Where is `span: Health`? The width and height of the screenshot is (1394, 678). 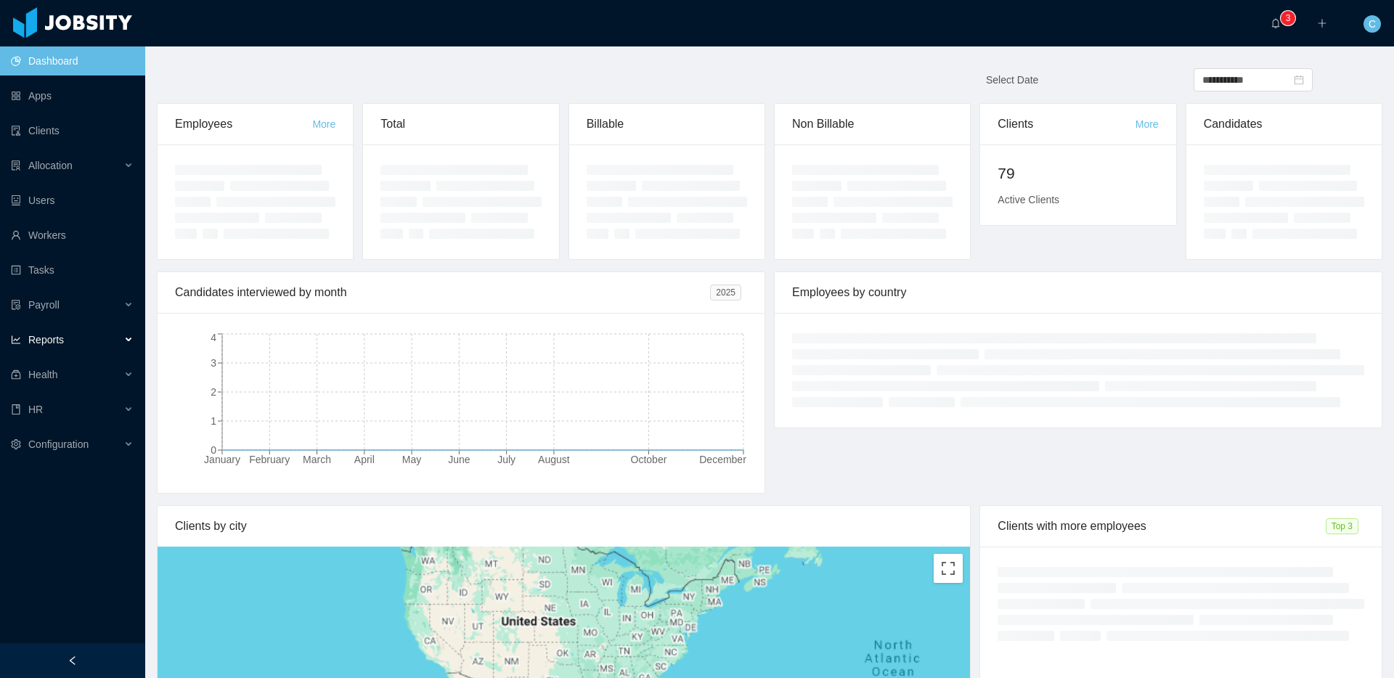
span: Health is located at coordinates (43, 375).